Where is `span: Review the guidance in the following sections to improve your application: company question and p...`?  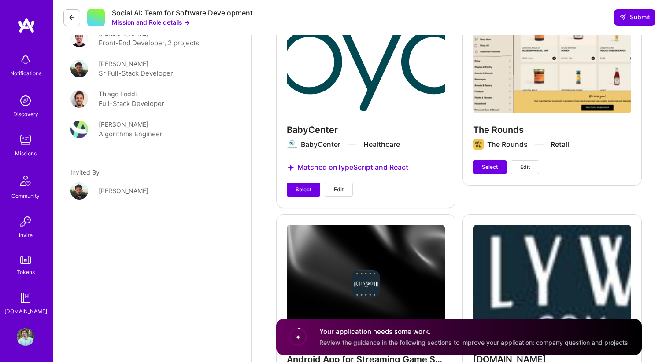
span: Review the guidance in the following sections to improve your application: company question and p... is located at coordinates (474, 343).